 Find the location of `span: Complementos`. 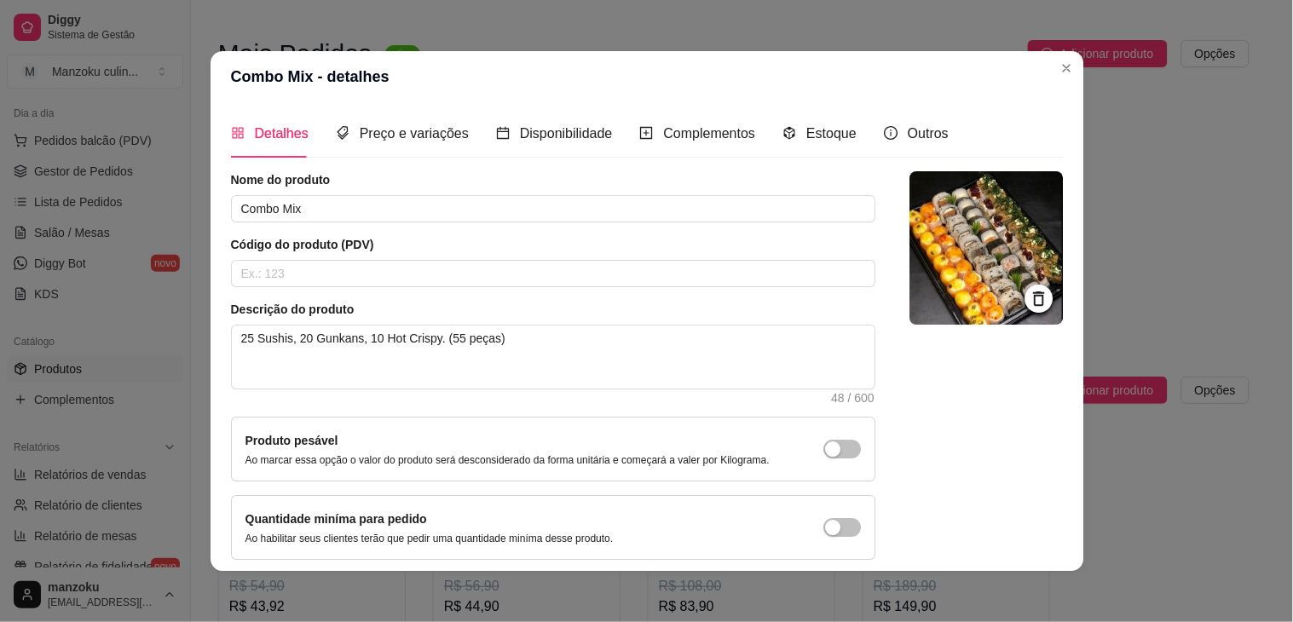

span: Complementos is located at coordinates (709, 133).